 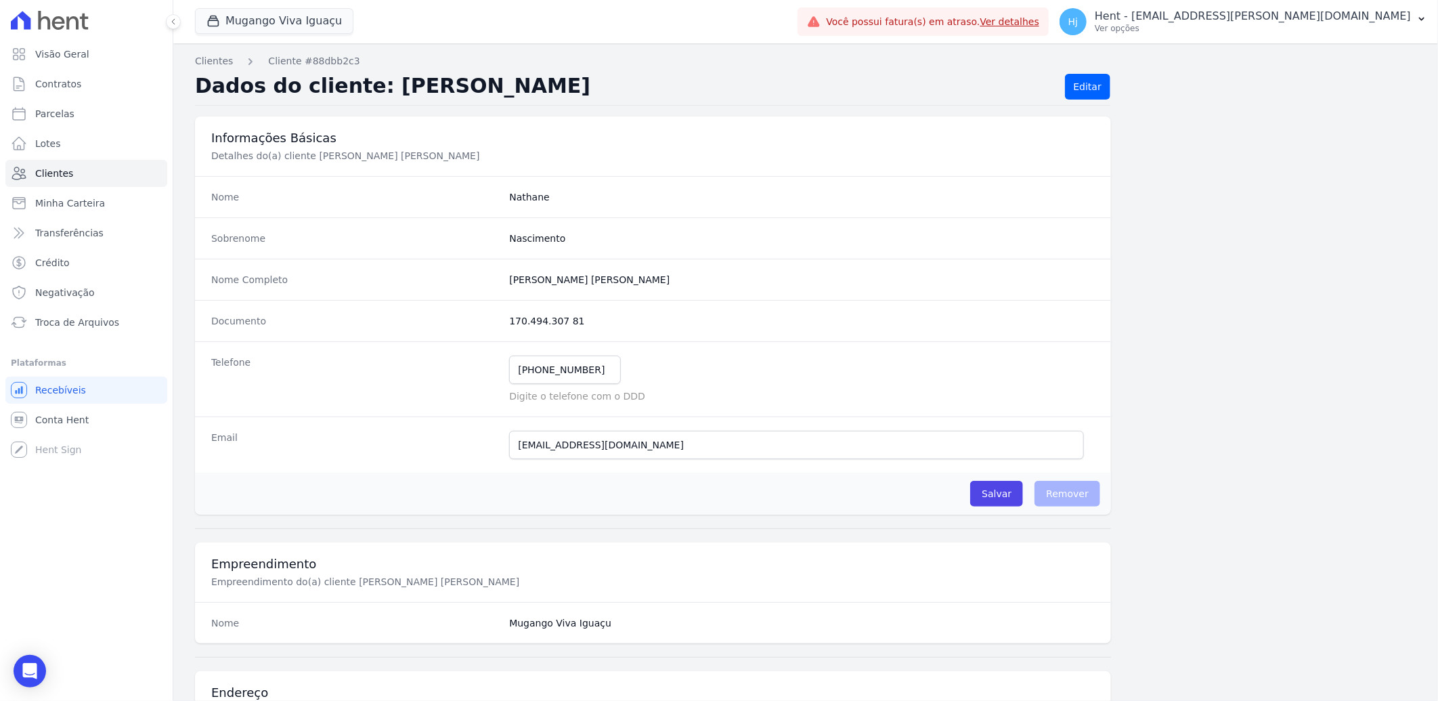 What do you see at coordinates (86, 84) in the screenshot?
I see `a: Contratos` at bounding box center [86, 84].